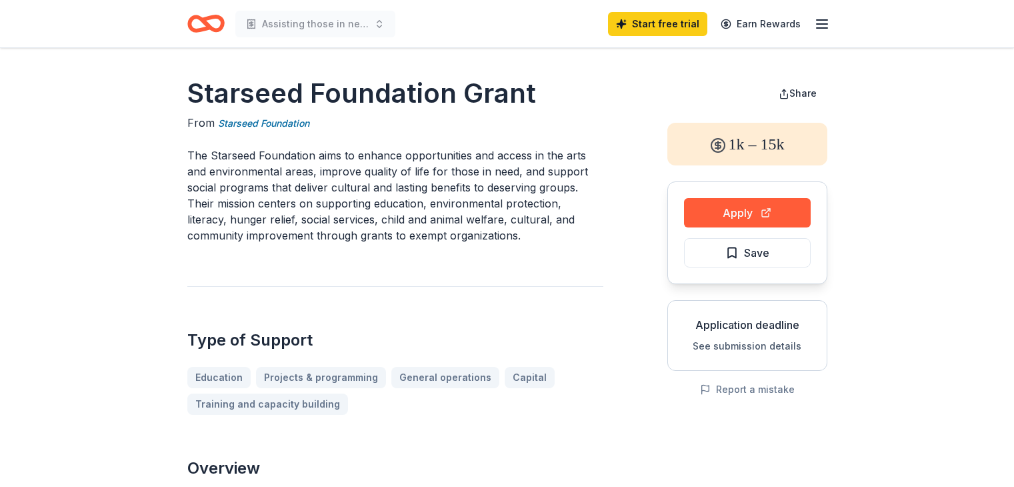 The image size is (1014, 487). Describe the element at coordinates (757, 253) in the screenshot. I see `span: Save` at that location.